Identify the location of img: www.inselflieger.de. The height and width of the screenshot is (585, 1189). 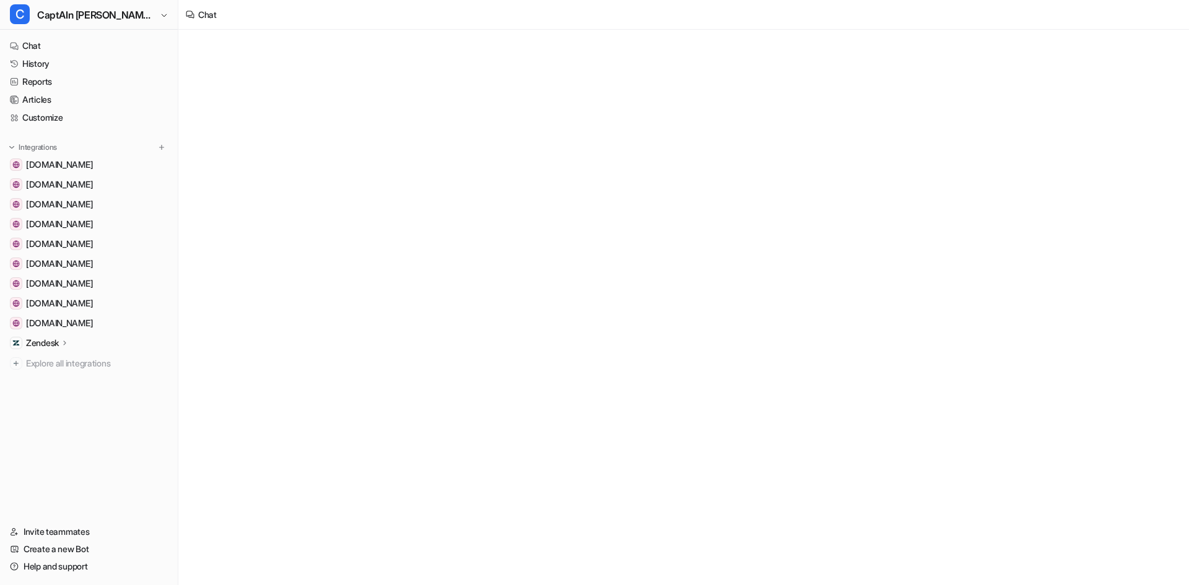
(16, 224).